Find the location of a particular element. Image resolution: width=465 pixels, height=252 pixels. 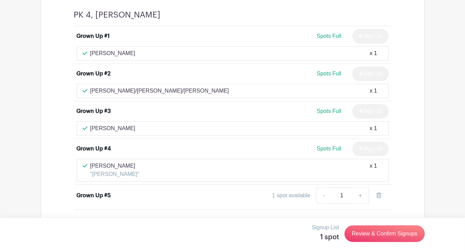

a: Review & Confirm Signups is located at coordinates (385, 234).